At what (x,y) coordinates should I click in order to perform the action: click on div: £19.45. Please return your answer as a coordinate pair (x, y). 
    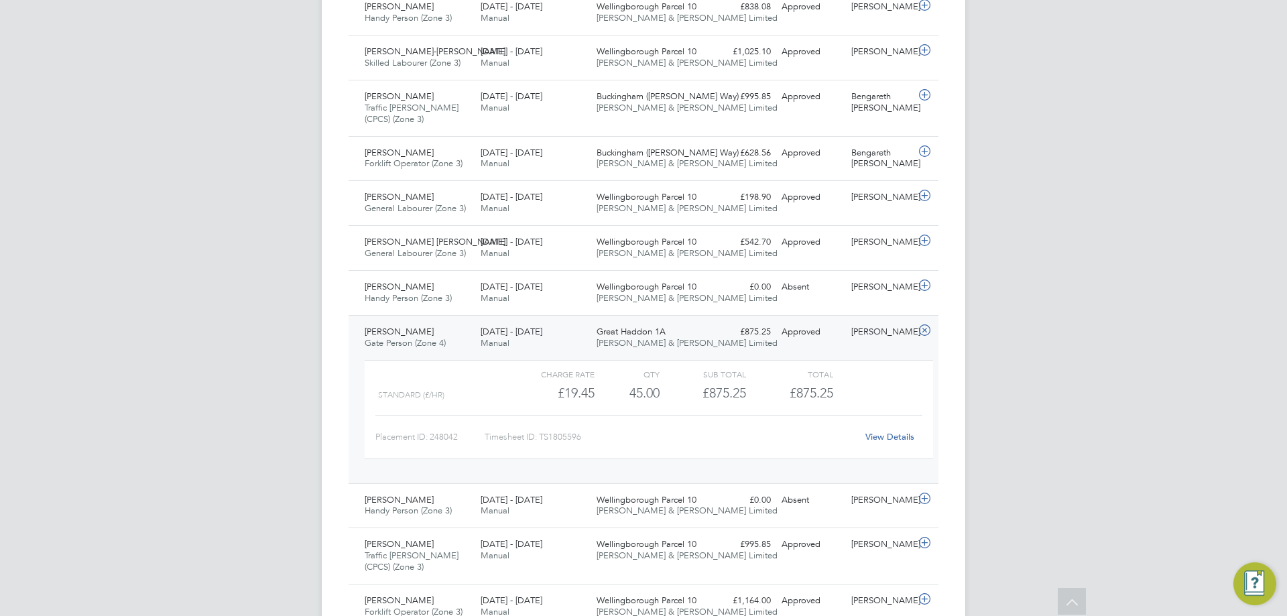
    Looking at the image, I should click on (551, 393).